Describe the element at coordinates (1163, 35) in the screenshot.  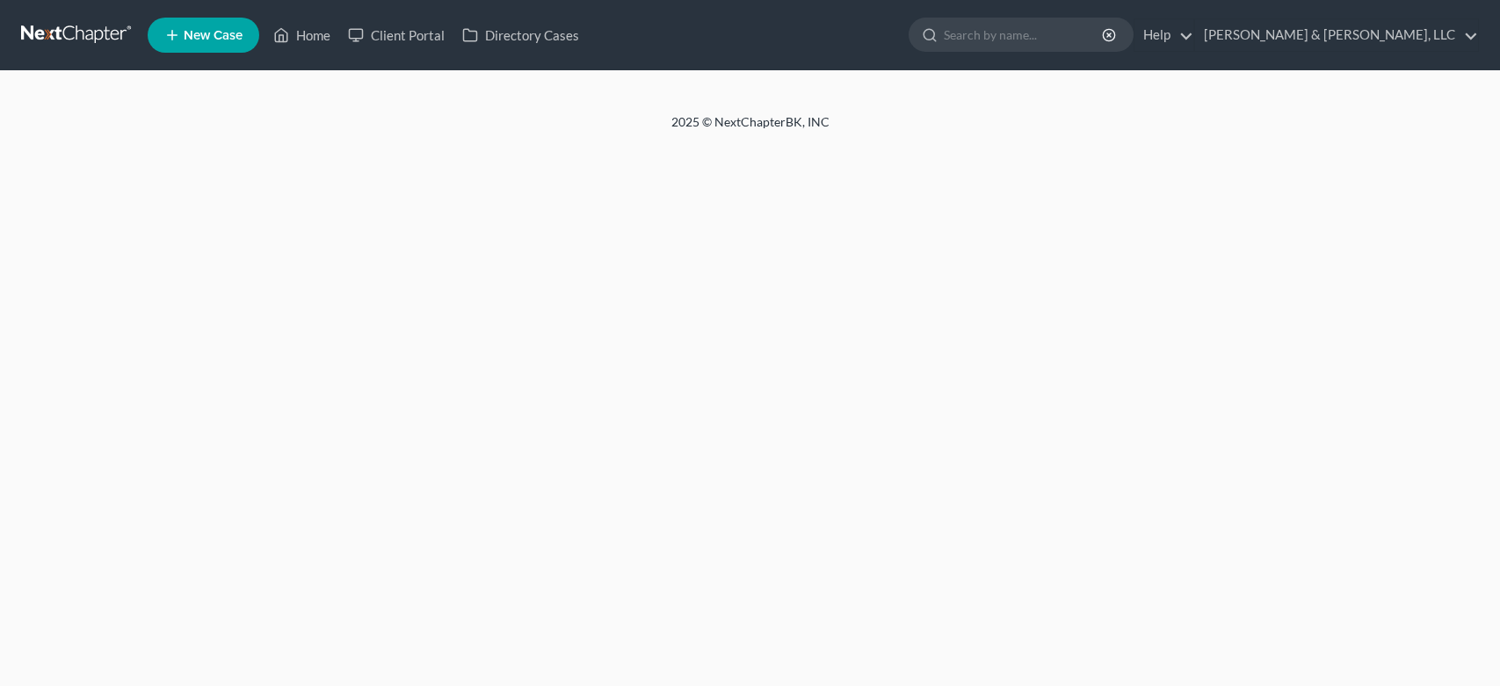
I see `a: Help` at that location.